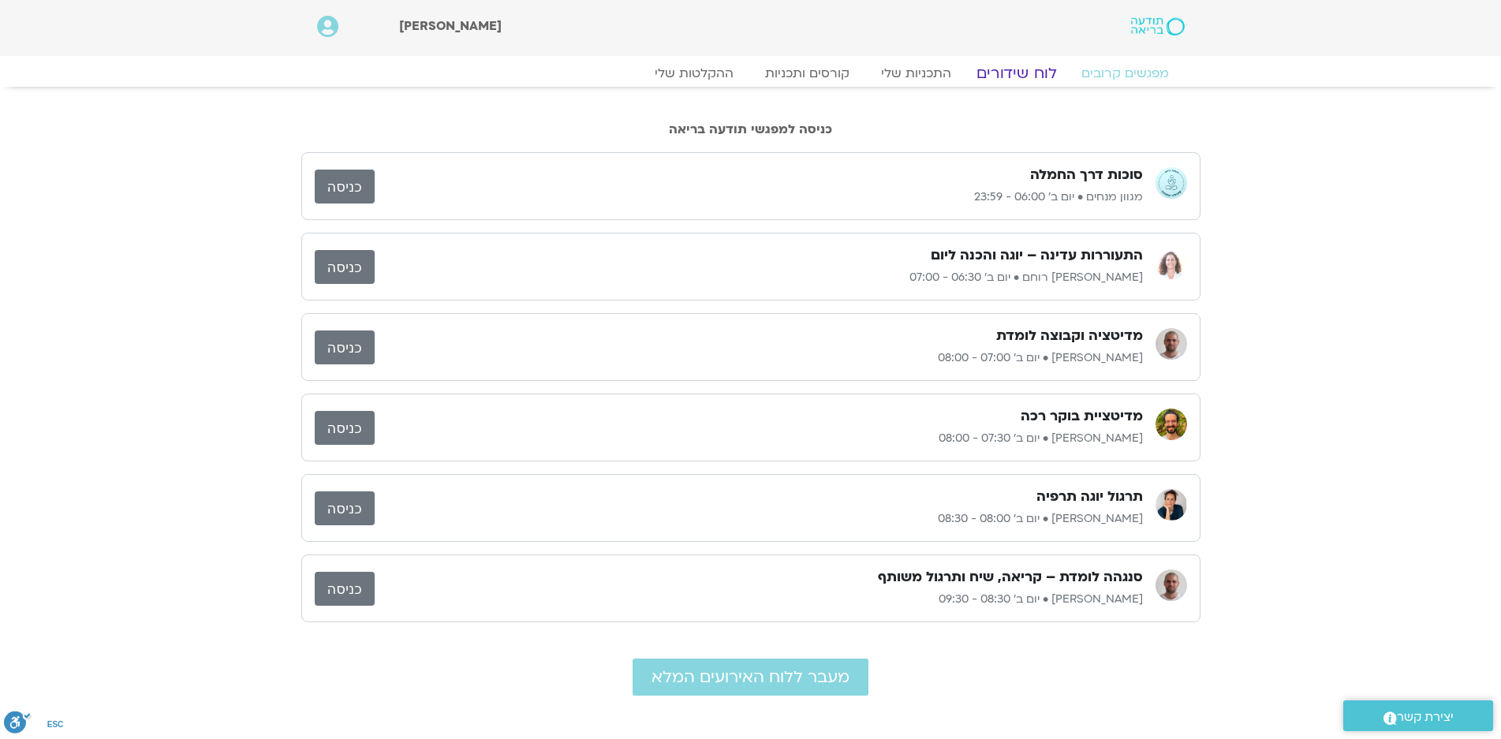 This screenshot has width=1501, height=739. Describe the element at coordinates (759, 197) in the screenshot. I see `p: מגוון מנחים • יום ב׳ 06:00 - 23:59` at that location.